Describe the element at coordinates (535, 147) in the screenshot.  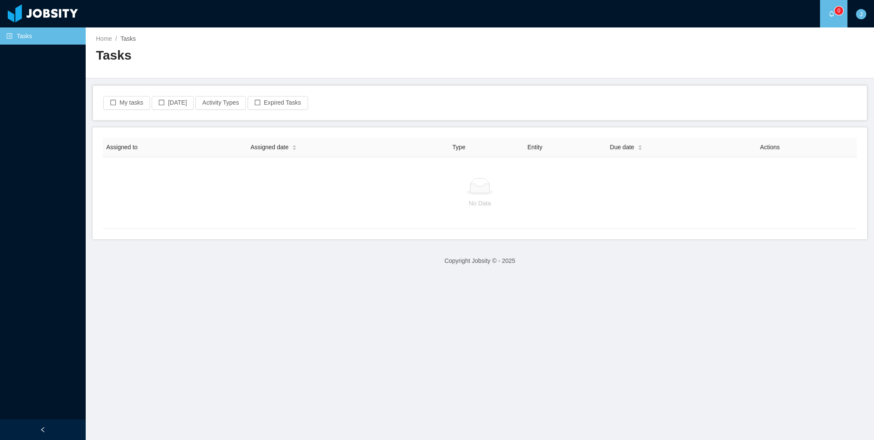
I see `span: Entity` at that location.